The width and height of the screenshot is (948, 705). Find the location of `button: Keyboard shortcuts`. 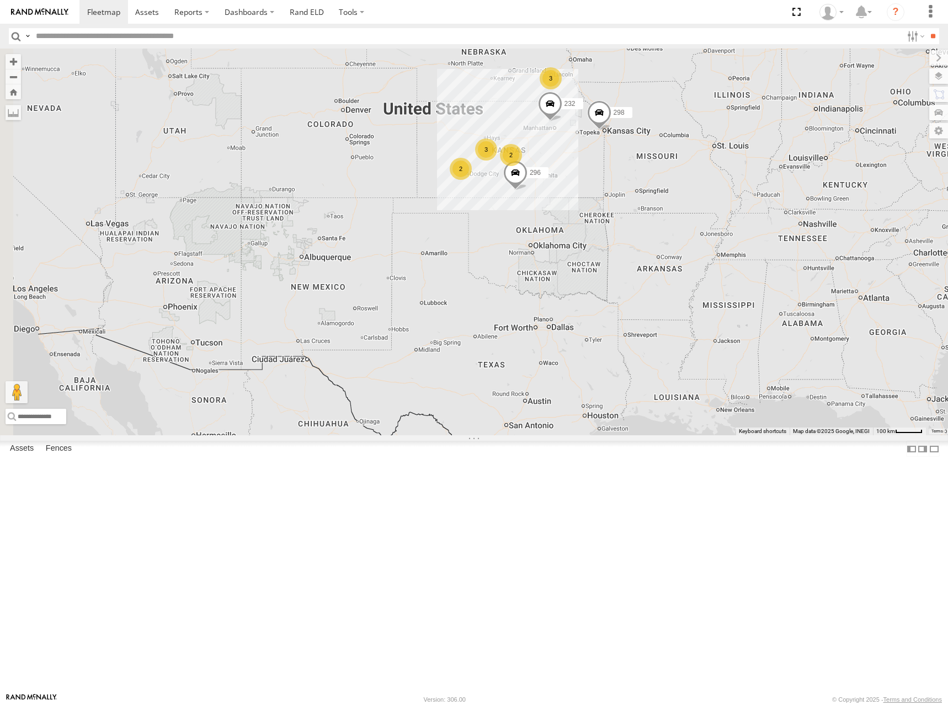

button: Keyboard shortcuts is located at coordinates (763, 432).